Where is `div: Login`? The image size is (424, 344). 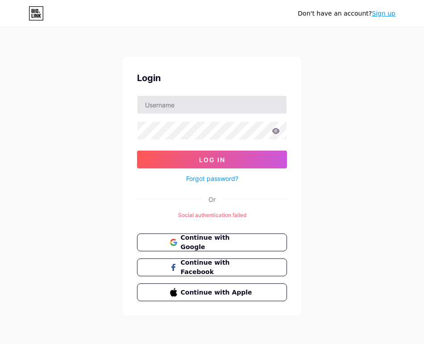
div: Login is located at coordinates (212, 78).